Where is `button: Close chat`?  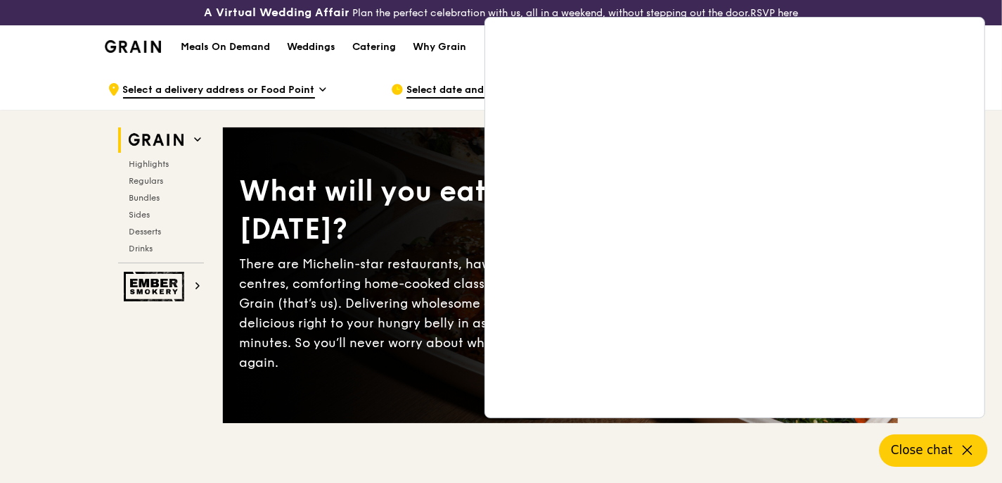 button: Close chat is located at coordinates (934, 450).